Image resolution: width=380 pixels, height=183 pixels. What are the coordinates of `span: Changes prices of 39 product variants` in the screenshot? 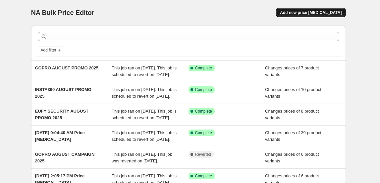 It's located at (293, 136).